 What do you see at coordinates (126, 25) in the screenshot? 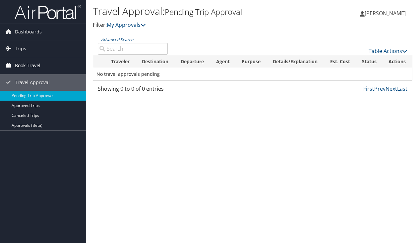
I see `a: My Approvals` at bounding box center [126, 25].